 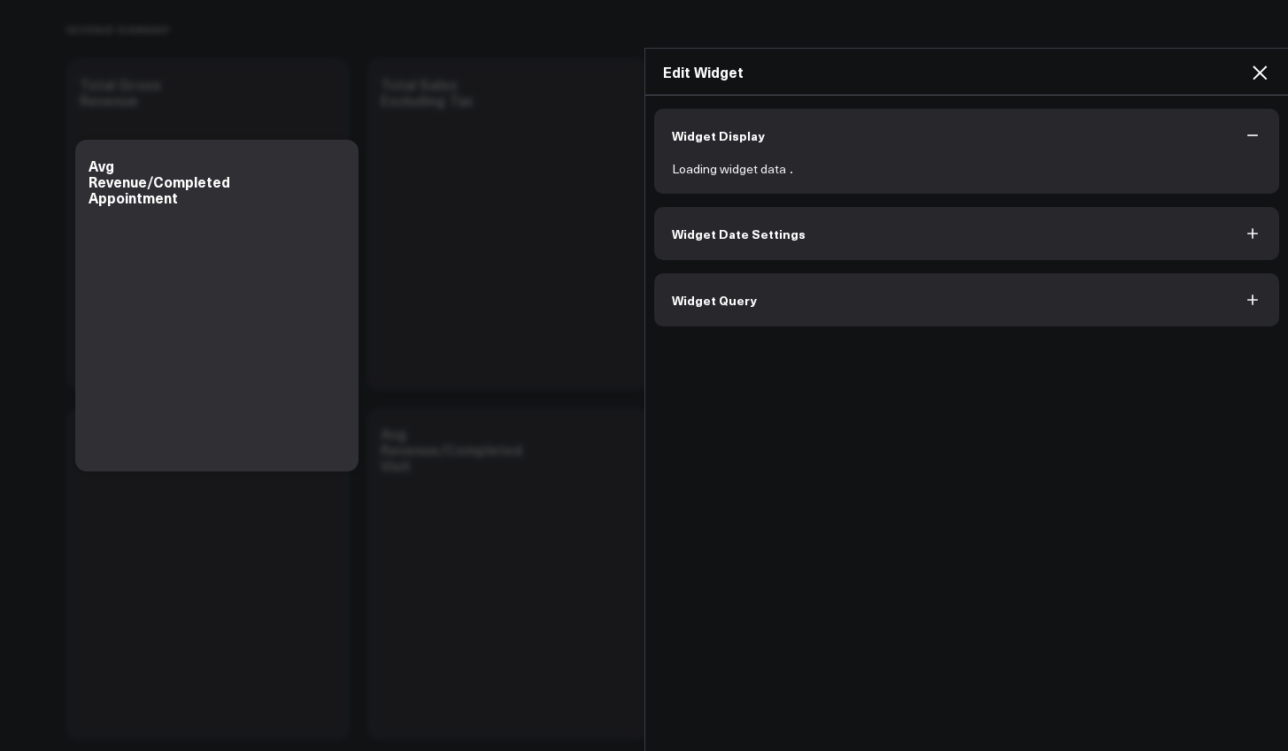 What do you see at coordinates (966, 169) in the screenshot?
I see `div: Loading widget data` at bounding box center [966, 169].